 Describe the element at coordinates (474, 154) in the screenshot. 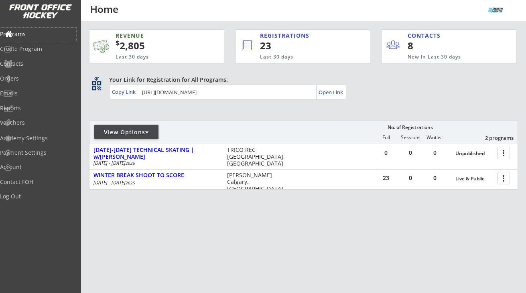

I see `div: Unpublished` at that location.